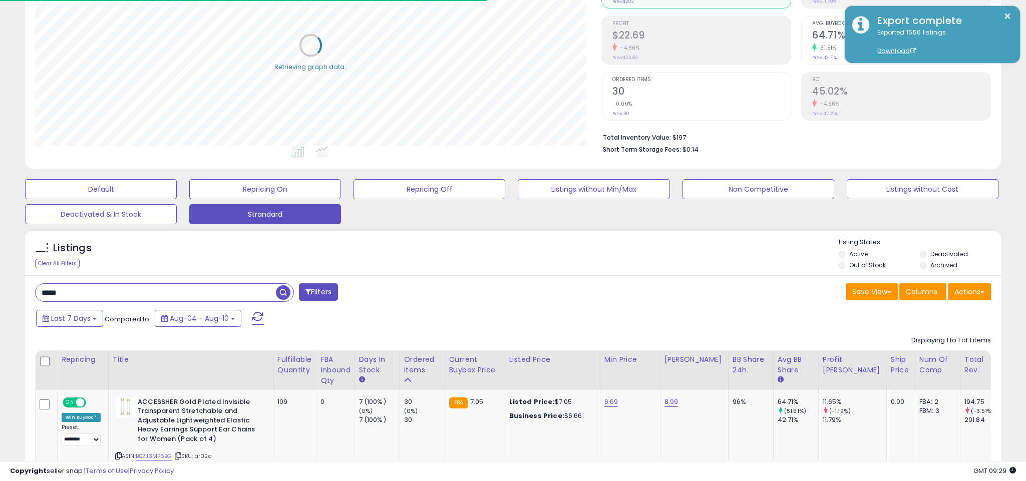 The height and width of the screenshot is (481, 1026). I want to click on small: Prev: 30, so click(621, 114).